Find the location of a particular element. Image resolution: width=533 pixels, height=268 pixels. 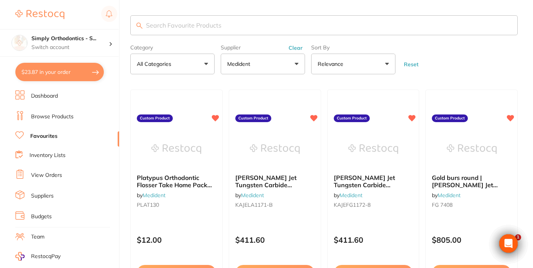

span: PLAT130 is located at coordinates (148, 205).